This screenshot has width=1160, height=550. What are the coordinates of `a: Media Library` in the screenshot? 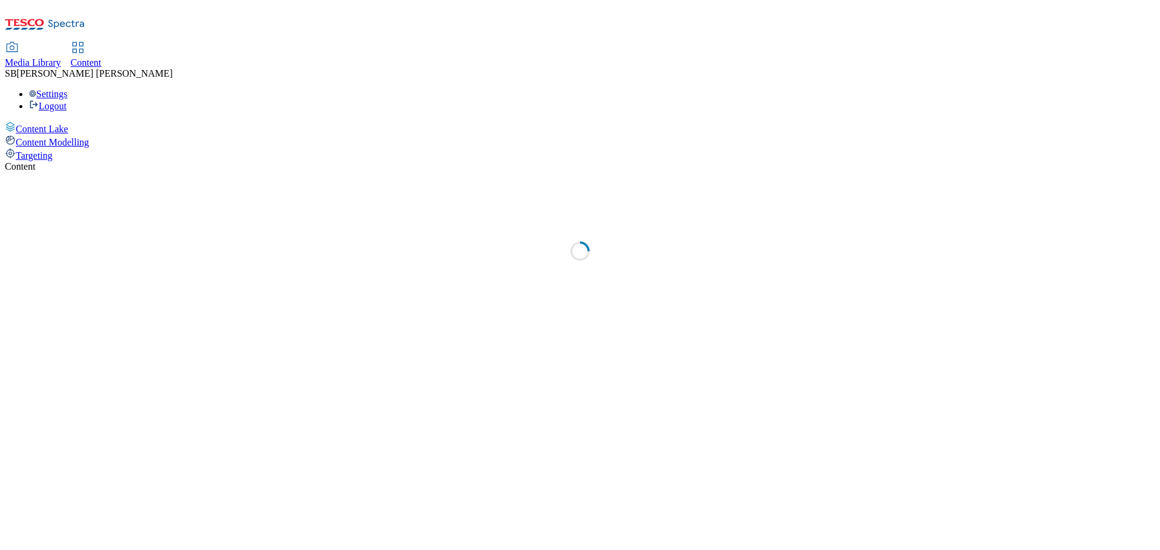 It's located at (33, 56).